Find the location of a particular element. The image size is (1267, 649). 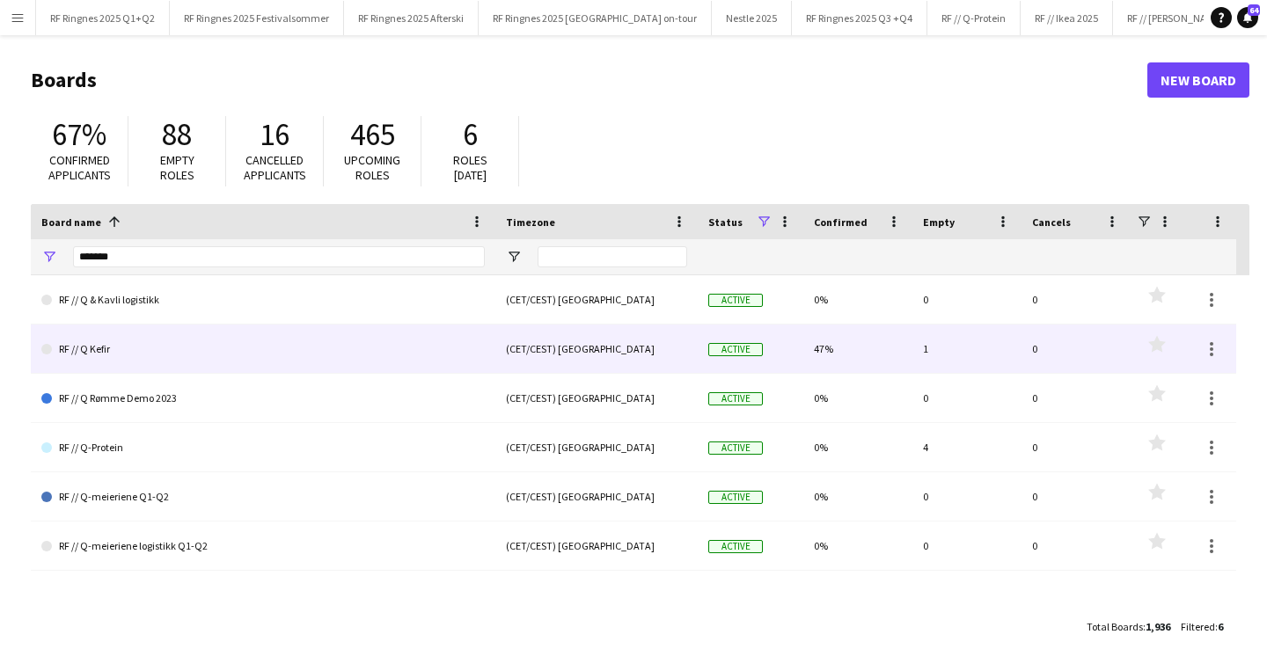

button: RF Ringnes 2025 Festivalsommer is located at coordinates (257, 18).